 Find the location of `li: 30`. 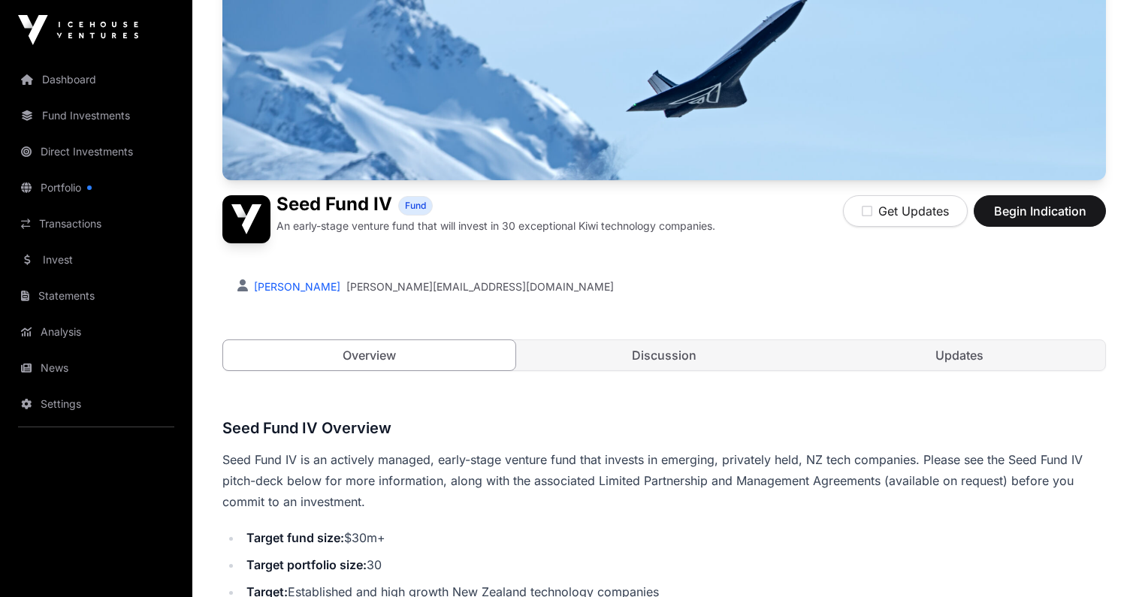

li: 30 is located at coordinates (674, 565).